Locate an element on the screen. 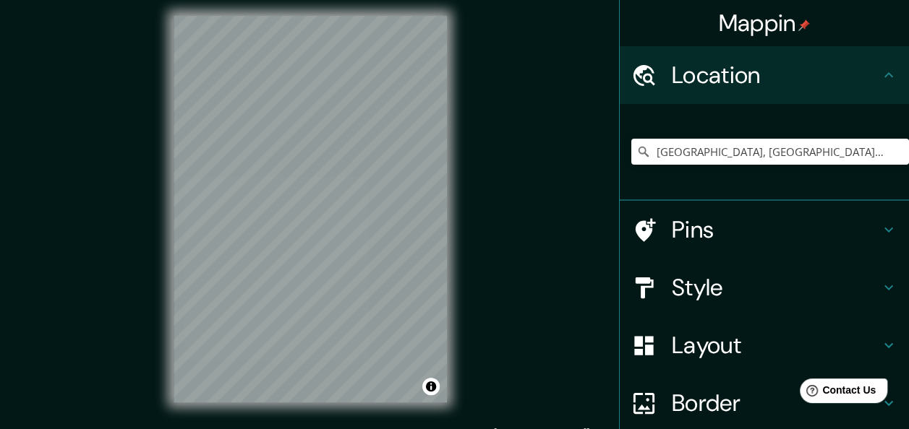 This screenshot has width=909, height=429. h4: Layout is located at coordinates (776, 346).